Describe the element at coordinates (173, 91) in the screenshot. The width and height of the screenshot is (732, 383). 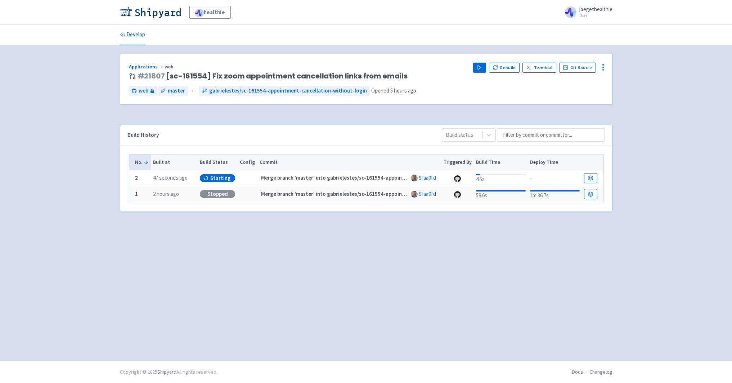
I see `a: master` at that location.